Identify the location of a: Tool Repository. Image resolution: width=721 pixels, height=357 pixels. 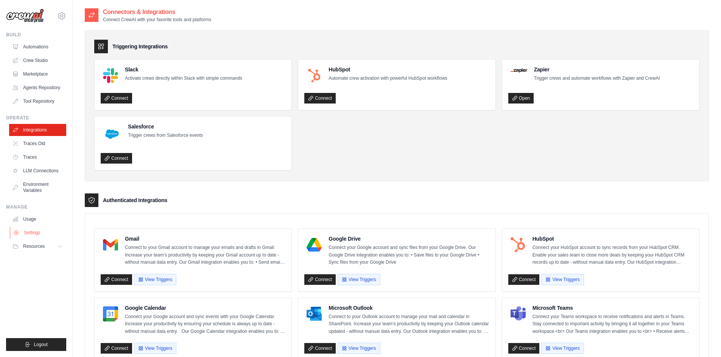
(37, 101).